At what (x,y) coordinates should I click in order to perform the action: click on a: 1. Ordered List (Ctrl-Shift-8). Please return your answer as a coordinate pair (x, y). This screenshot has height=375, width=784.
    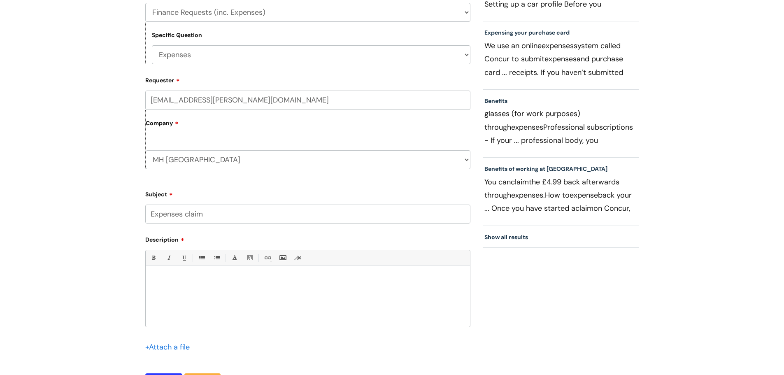
    Looking at the image, I should click on (216, 257).